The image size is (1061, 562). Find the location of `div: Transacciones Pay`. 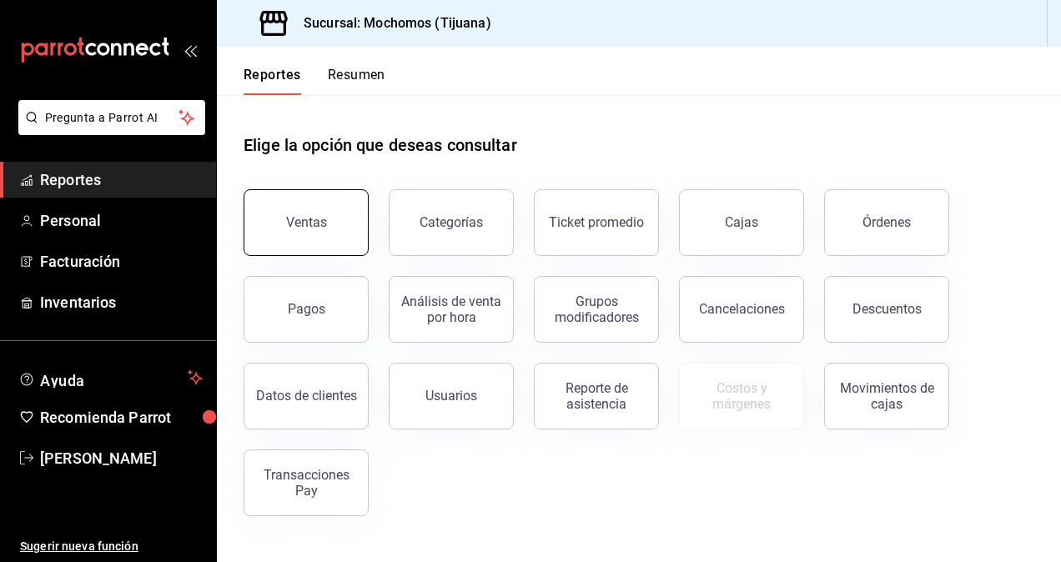

div: Transacciones Pay is located at coordinates (306, 483).